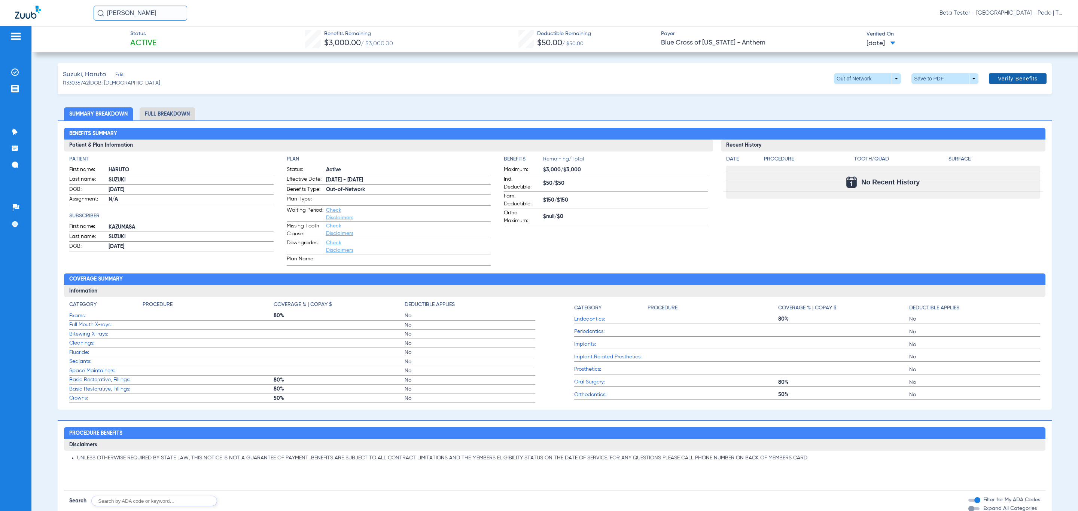 The width and height of the screenshot is (1078, 511). What do you see at coordinates (88, 190) in the screenshot?
I see `span: DOB:` at bounding box center [88, 190].